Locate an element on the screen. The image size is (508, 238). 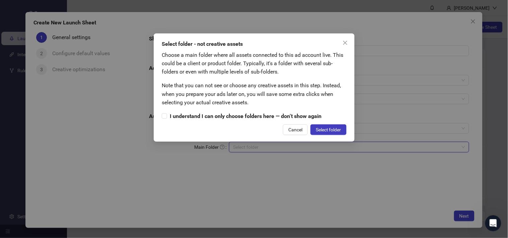
div: Choose a main folder where all assets connected to this ad account live. This could be a client o... is located at coordinates (254, 63).